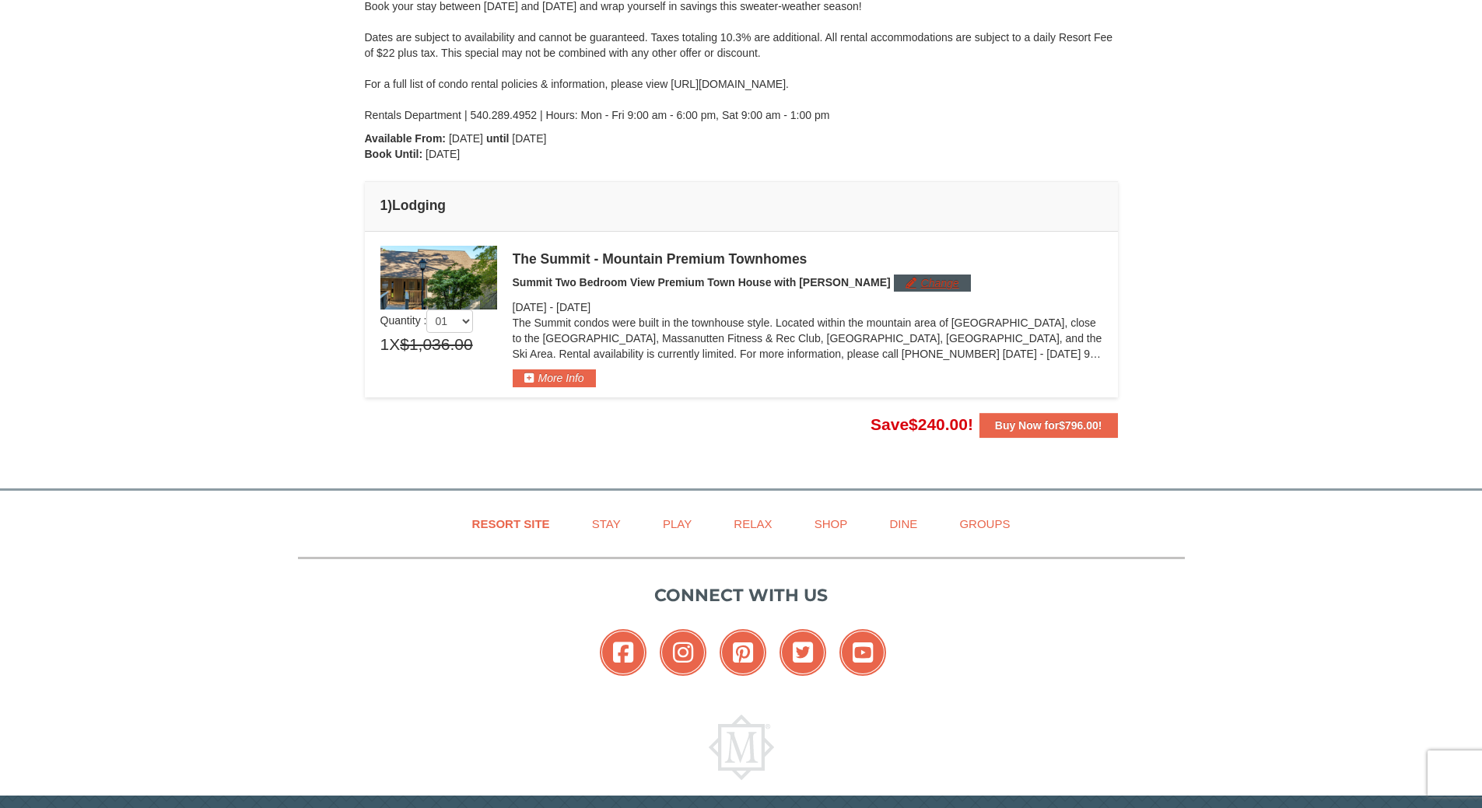 The width and height of the screenshot is (1482, 808). What do you see at coordinates (436, 345) in the screenshot?
I see `span: $1,036.00` at bounding box center [436, 345].